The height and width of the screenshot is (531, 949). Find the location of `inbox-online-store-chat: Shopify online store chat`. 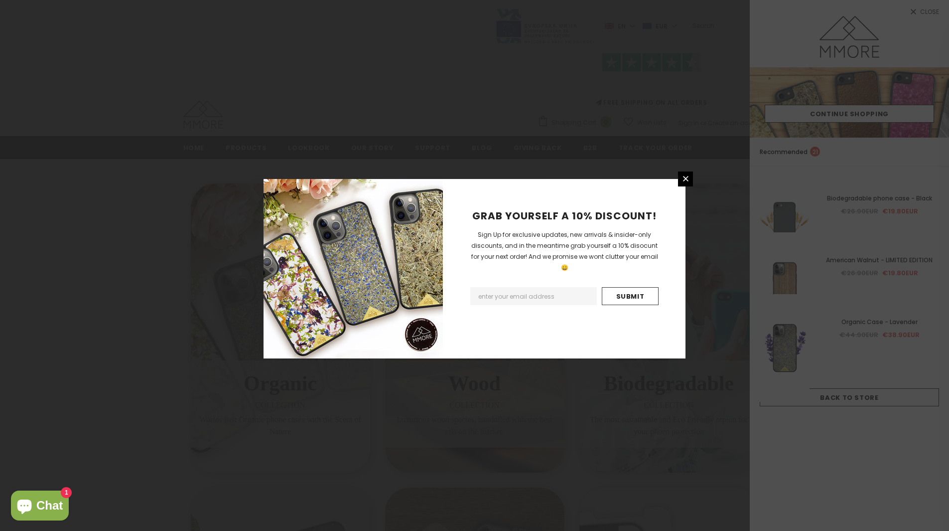

inbox-online-store-chat: Shopify online store chat is located at coordinates (40, 506).